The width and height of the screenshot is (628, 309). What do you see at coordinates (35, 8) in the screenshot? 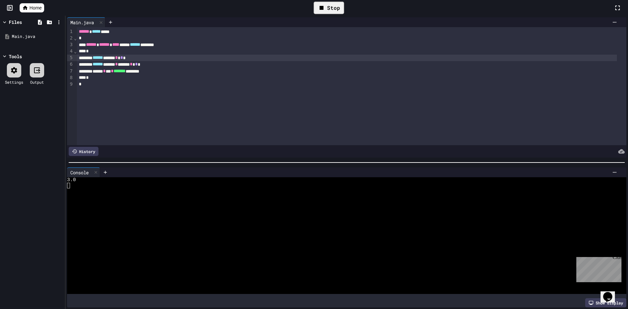
I see `span: Home` at bounding box center [35, 8].